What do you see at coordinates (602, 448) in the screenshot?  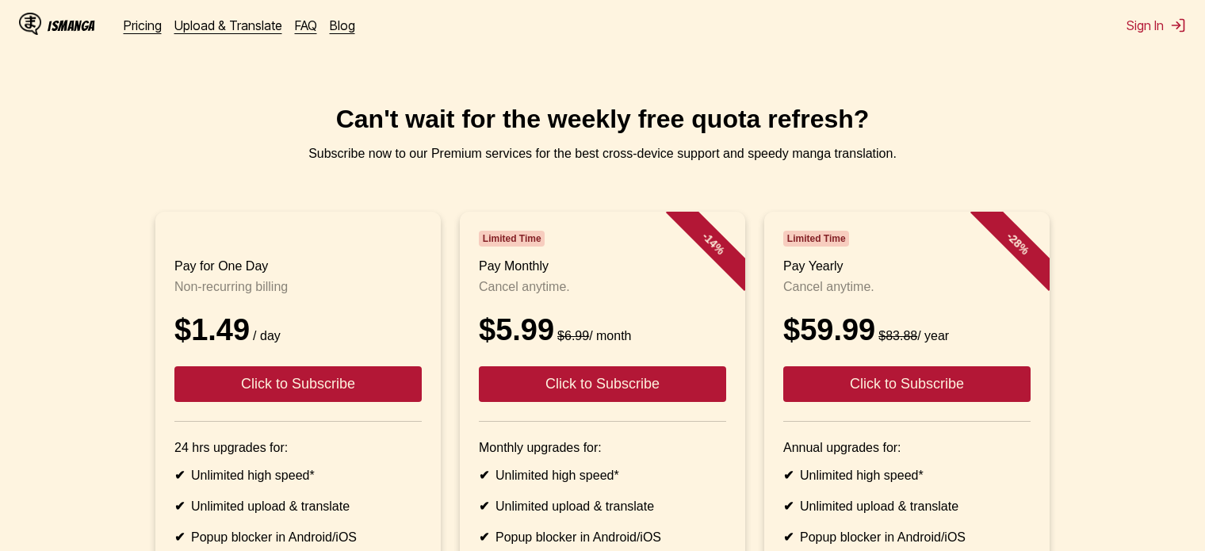 I see `p: Monthly upgrades for:` at bounding box center [602, 448].